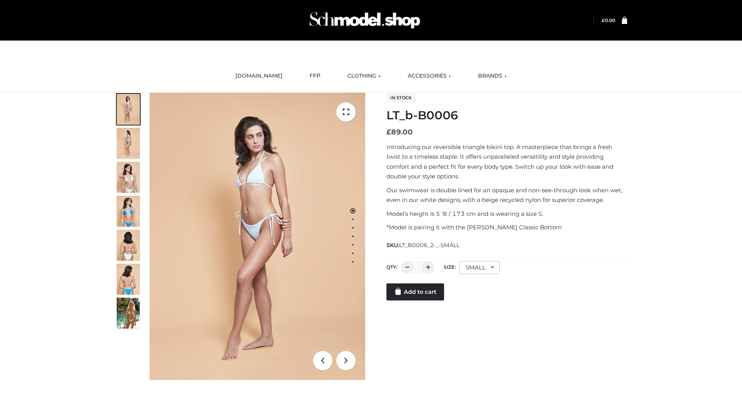 The height and width of the screenshot is (417, 742). I want to click on img: ArielClassicBikiniTop_CloudNine_AzureSky_OW114ECO_3-scaled.jpg, so click(128, 177).